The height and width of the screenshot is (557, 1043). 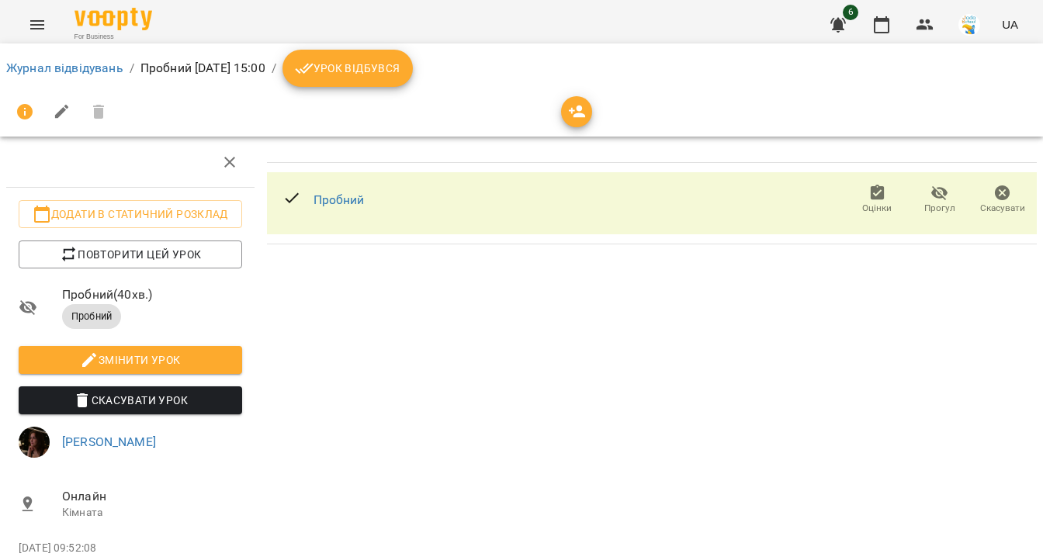 I want to click on nav: breadcrumb, so click(x=521, y=68).